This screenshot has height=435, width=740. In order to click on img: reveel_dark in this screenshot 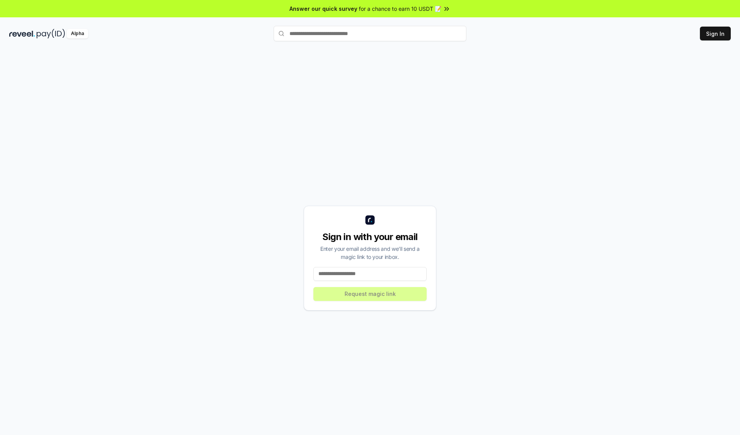, I will do `click(22, 34)`.